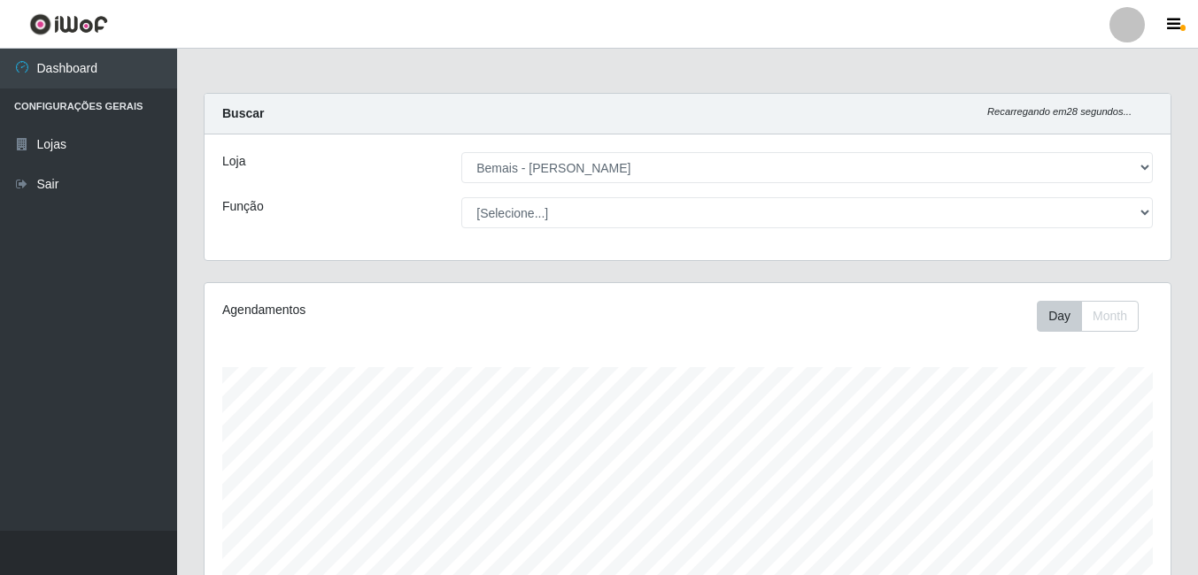 Image resolution: width=1198 pixels, height=575 pixels. Describe the element at coordinates (68, 24) in the screenshot. I see `img: CoreUI Logo` at that location.